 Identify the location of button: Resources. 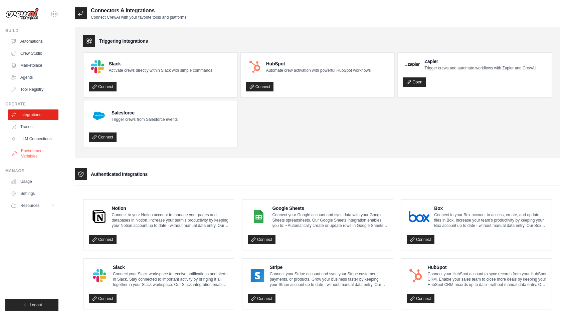
(33, 206).